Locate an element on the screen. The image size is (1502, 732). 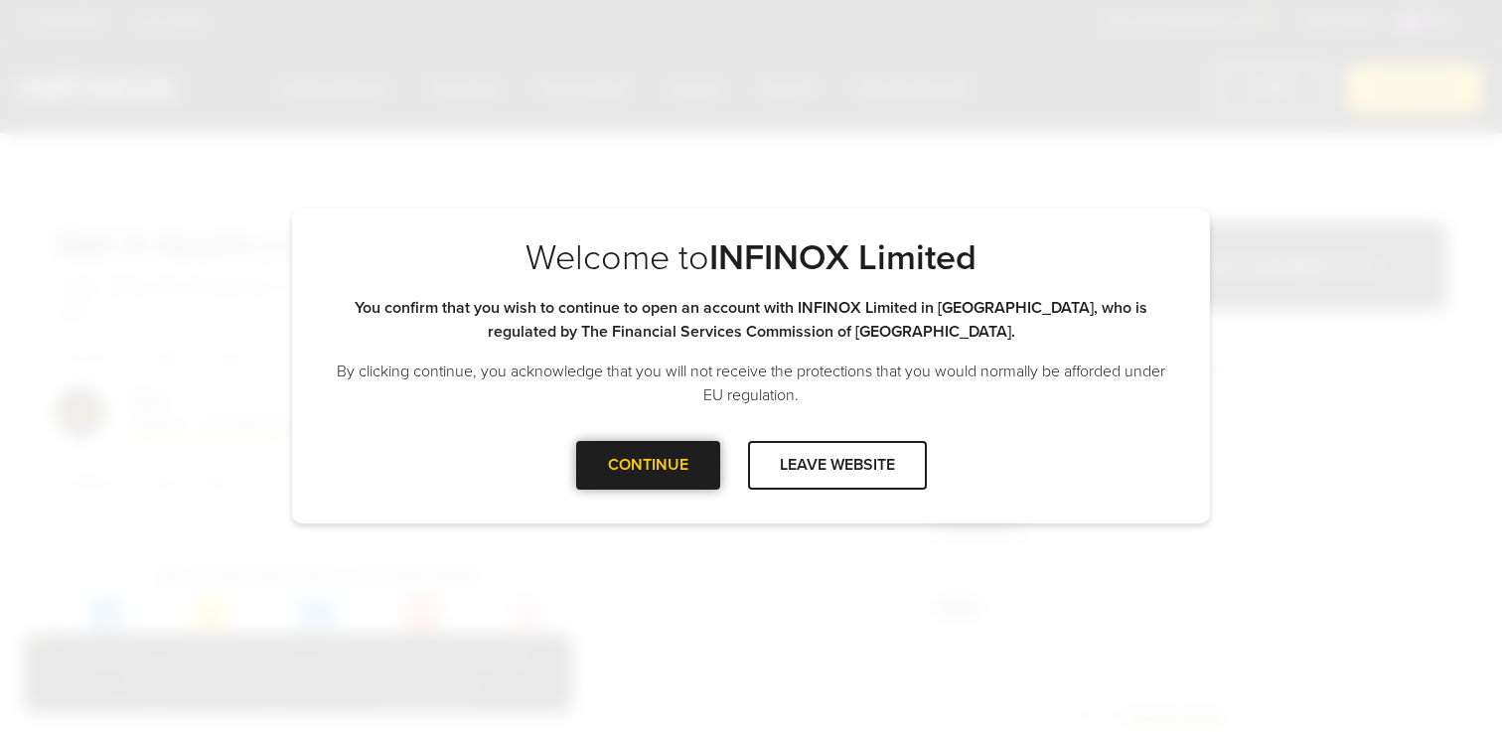
strong: INFINOX Limited is located at coordinates (842, 257).